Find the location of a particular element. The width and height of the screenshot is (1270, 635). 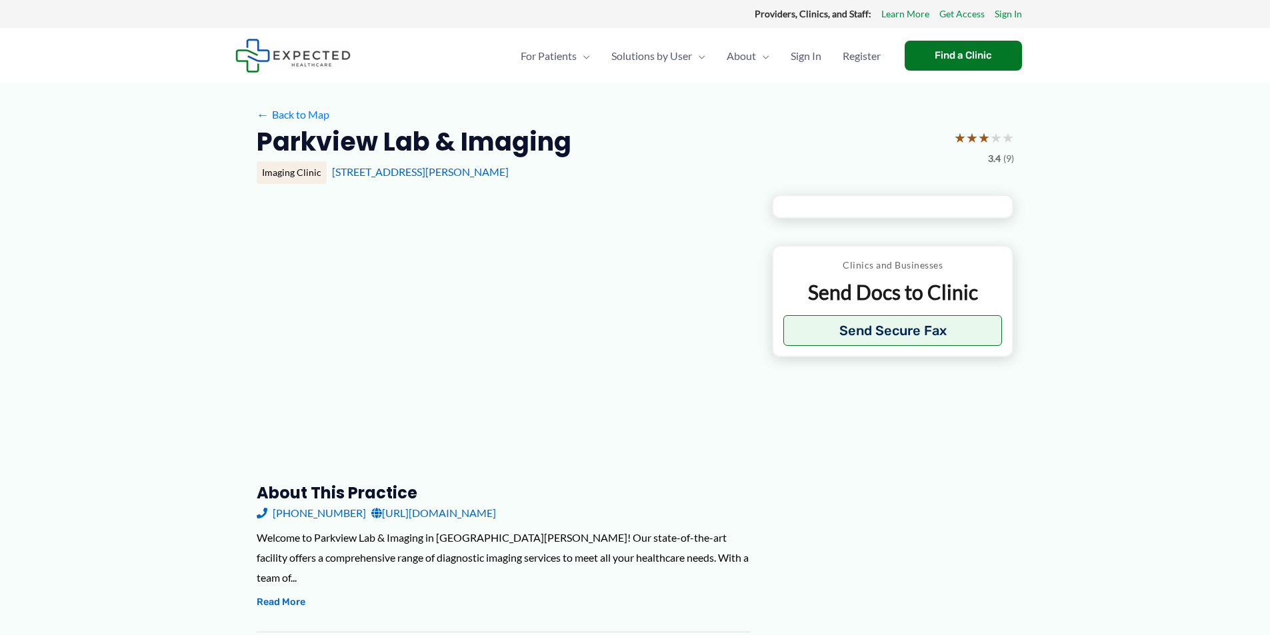

p: Send Docs to Clinic is located at coordinates (893, 292).